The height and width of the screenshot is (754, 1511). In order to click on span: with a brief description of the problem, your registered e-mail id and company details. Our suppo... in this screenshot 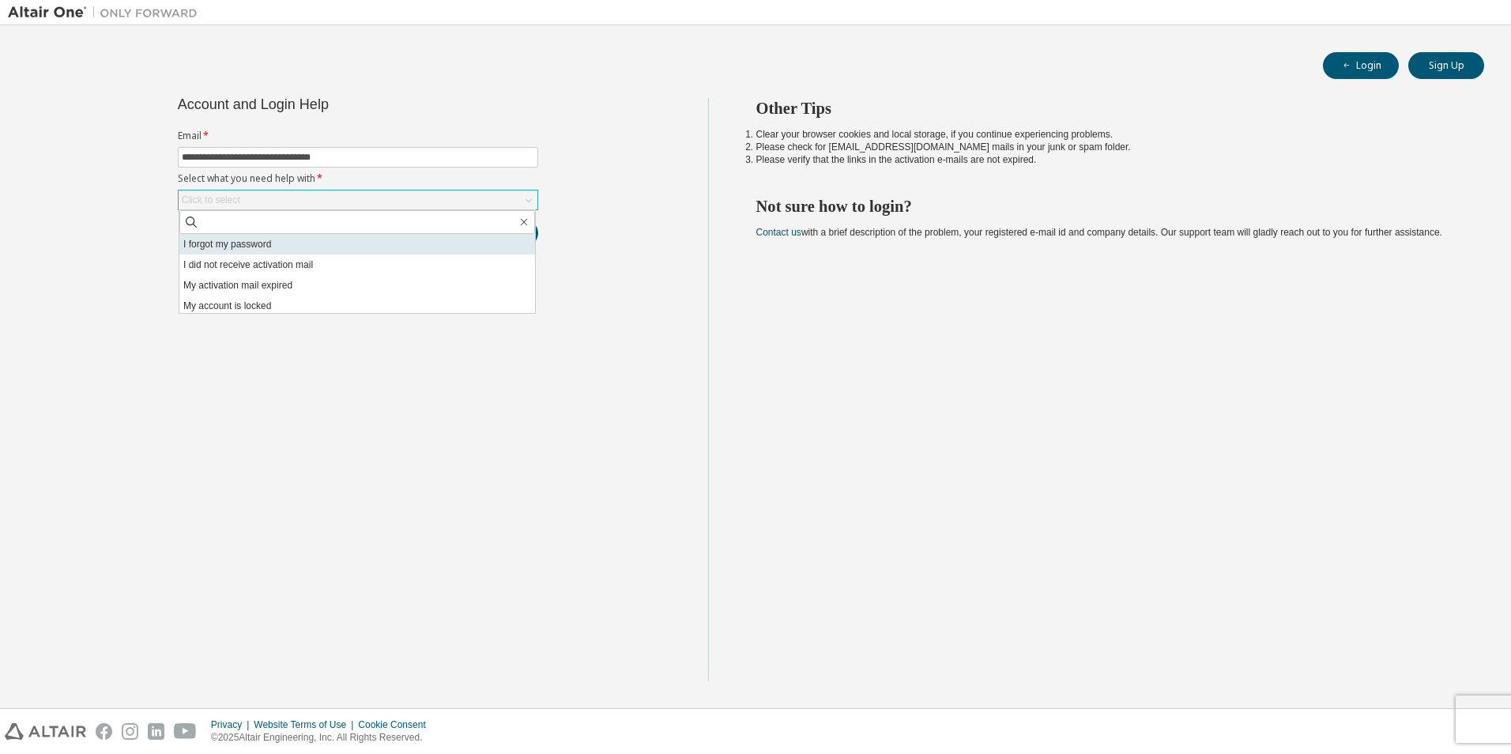, I will do `click(1099, 232)`.